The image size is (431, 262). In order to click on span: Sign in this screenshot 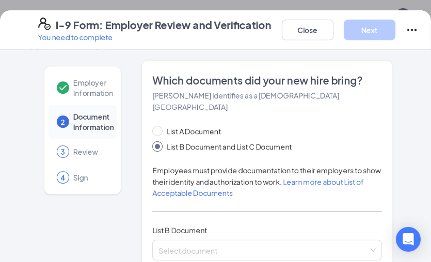, I will do `click(90, 177)`.